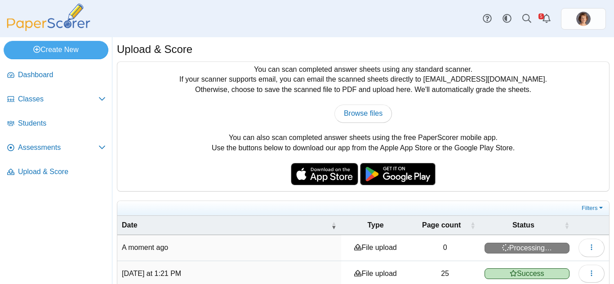  I want to click on time: Oct 15, 2025 at 12:50 PM, so click(145, 248).